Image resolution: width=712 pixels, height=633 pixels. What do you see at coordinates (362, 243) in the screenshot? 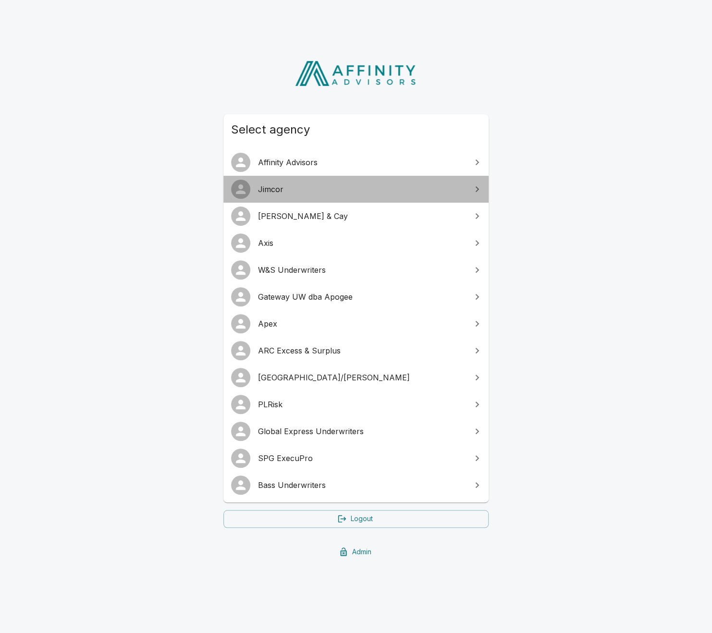
I see `span: Axis` at bounding box center [362, 243].